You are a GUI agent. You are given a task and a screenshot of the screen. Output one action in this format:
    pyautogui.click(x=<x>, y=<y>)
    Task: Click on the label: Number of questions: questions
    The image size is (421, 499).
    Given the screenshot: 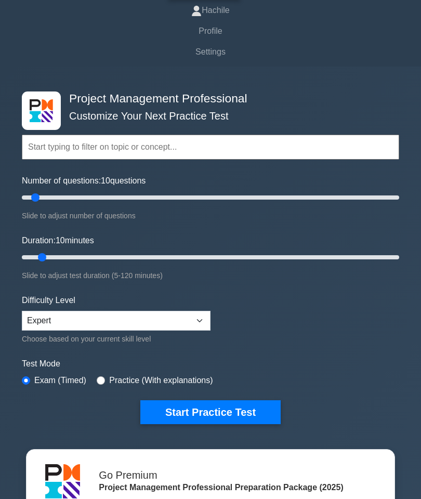 What is the action you would take?
    pyautogui.click(x=84, y=181)
    